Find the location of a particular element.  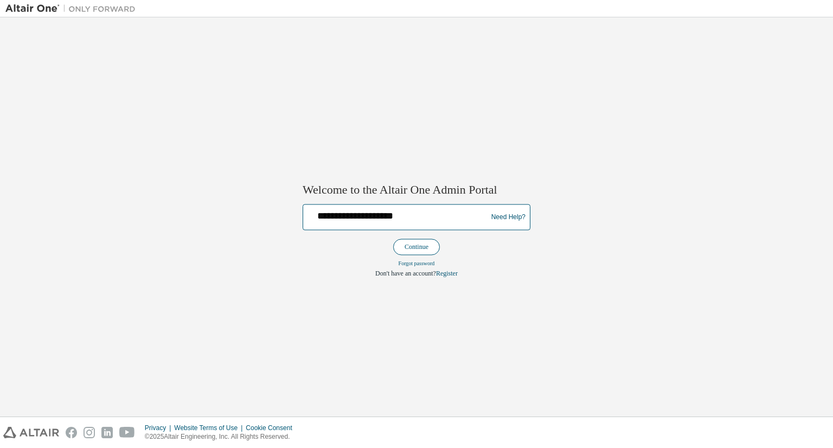

img: youtube.svg is located at coordinates (127, 432).